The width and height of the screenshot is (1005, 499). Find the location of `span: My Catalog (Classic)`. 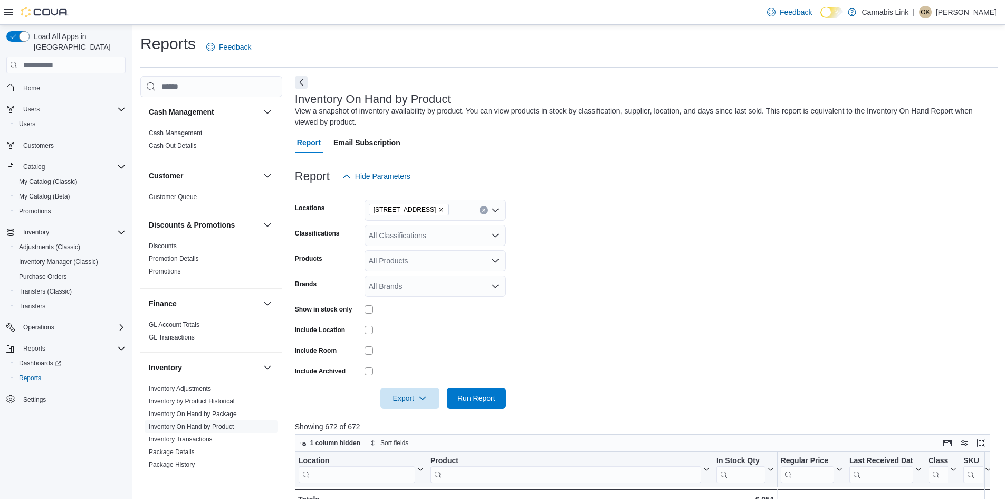

span: My Catalog (Classic) is located at coordinates (70, 182).